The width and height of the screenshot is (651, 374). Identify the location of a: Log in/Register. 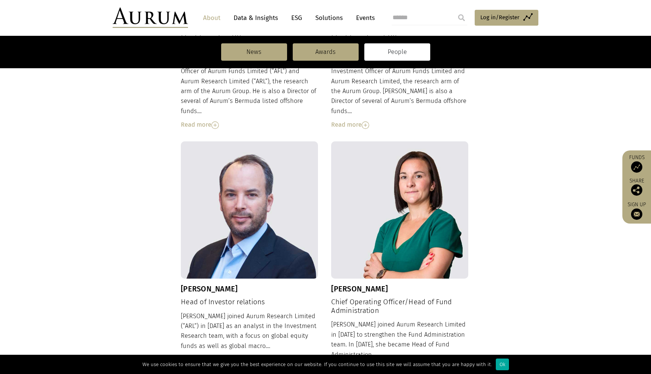
(507, 18).